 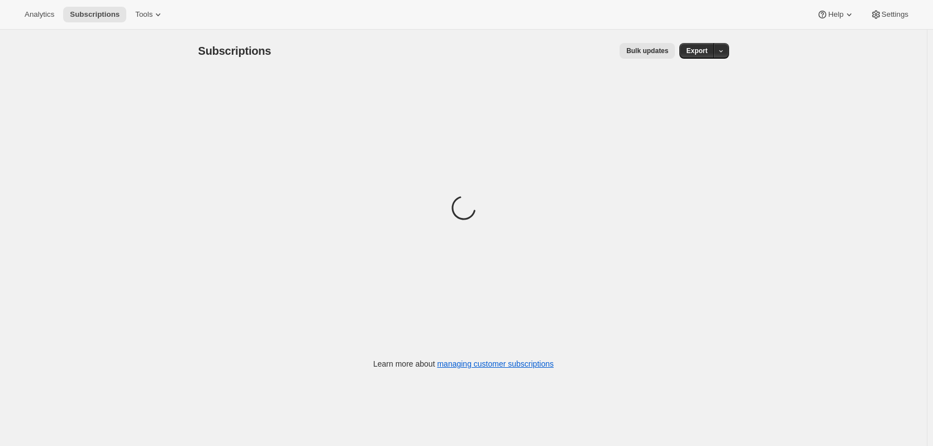 What do you see at coordinates (39, 15) in the screenshot?
I see `span: Analytics` at bounding box center [39, 15].